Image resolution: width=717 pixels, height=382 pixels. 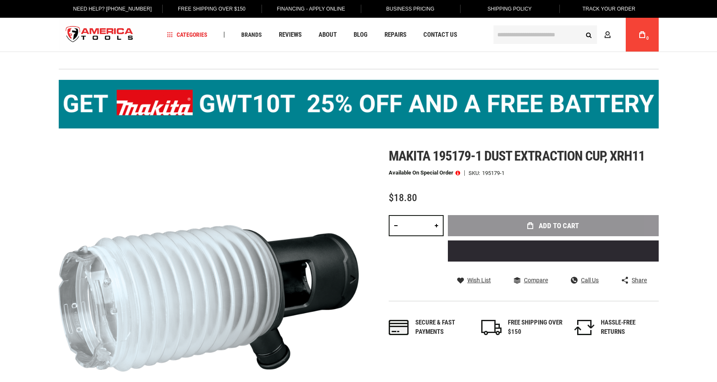 What do you see at coordinates (510, 9) in the screenshot?
I see `span: Shipping Policy` at bounding box center [510, 9].